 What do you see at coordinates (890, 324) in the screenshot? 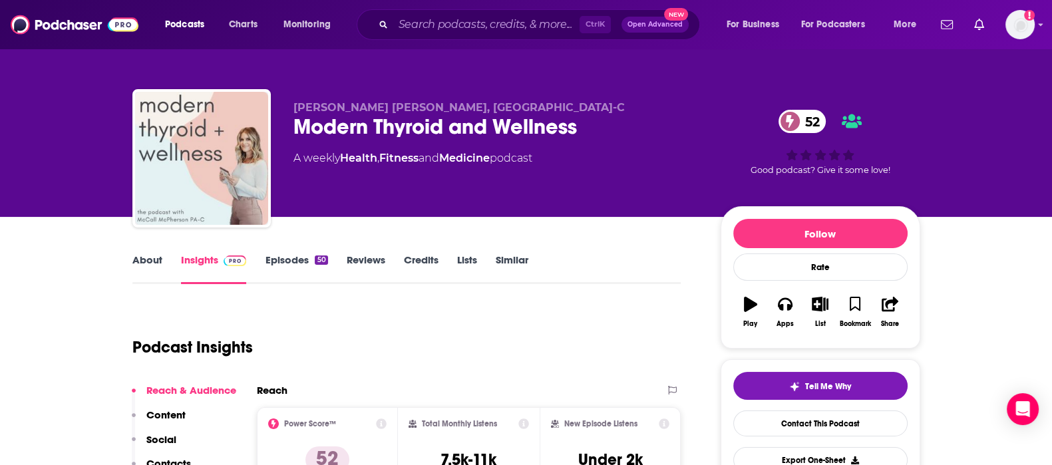
I see `div: Share` at bounding box center [890, 324].